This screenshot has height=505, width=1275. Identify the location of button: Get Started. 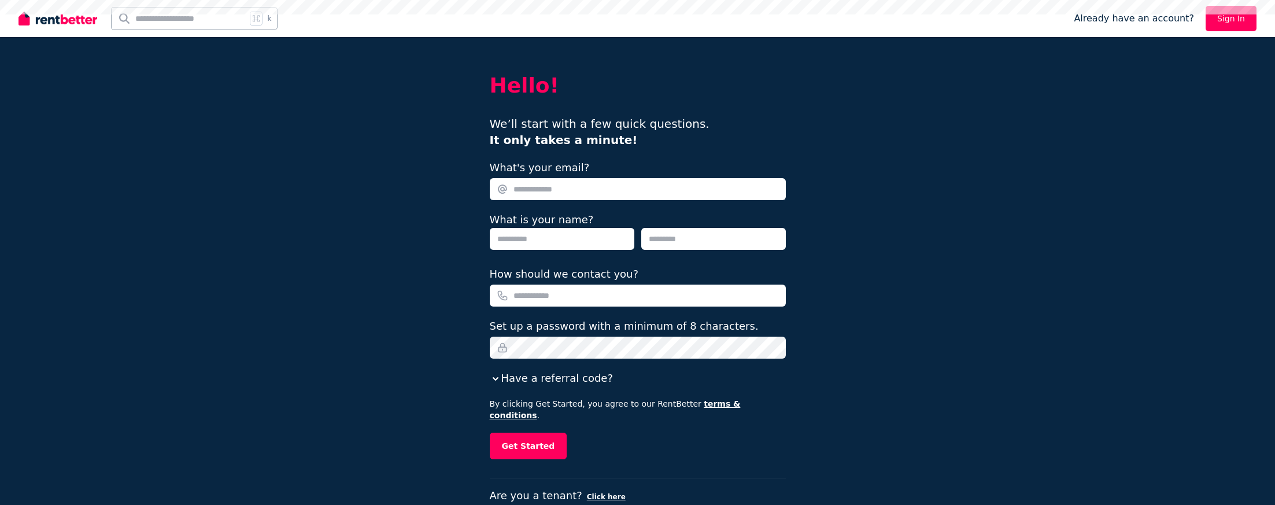
(528, 446).